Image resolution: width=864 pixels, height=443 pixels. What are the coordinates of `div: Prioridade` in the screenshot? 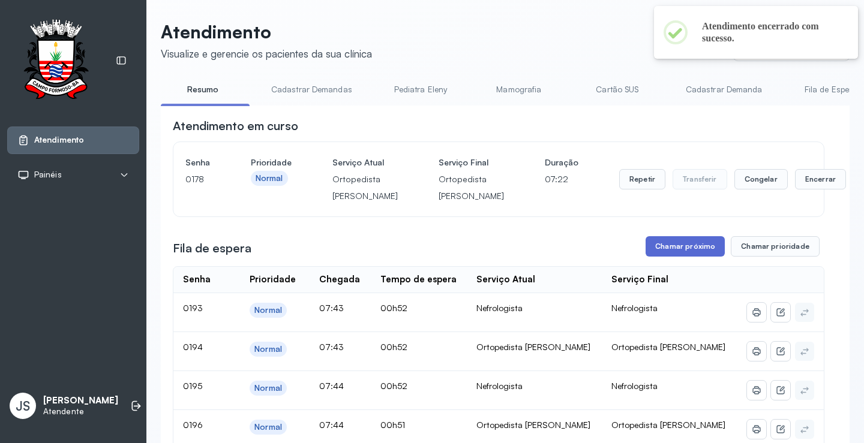 It's located at (272, 280).